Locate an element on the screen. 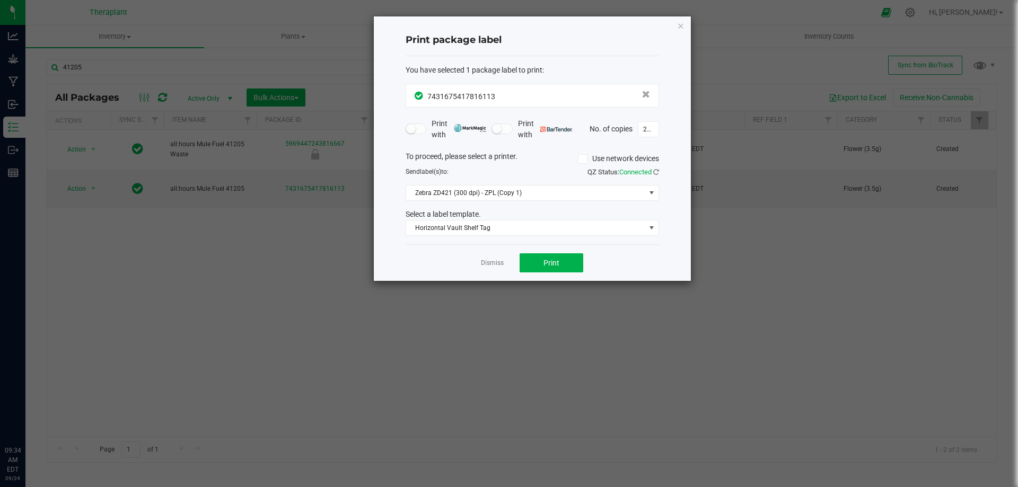 Image resolution: width=1018 pixels, height=487 pixels. div: Select a label template. is located at coordinates (533, 214).